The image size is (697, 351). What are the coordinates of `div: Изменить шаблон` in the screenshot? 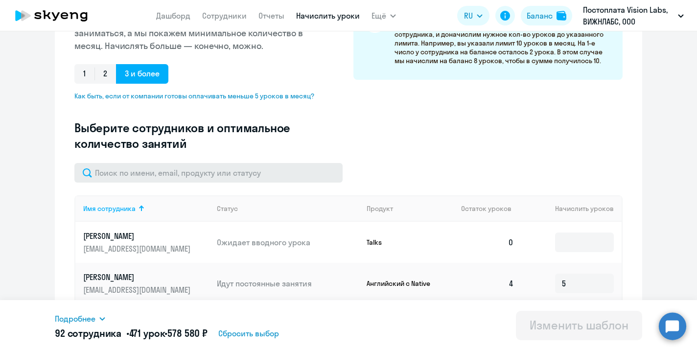 It's located at (579, 325).